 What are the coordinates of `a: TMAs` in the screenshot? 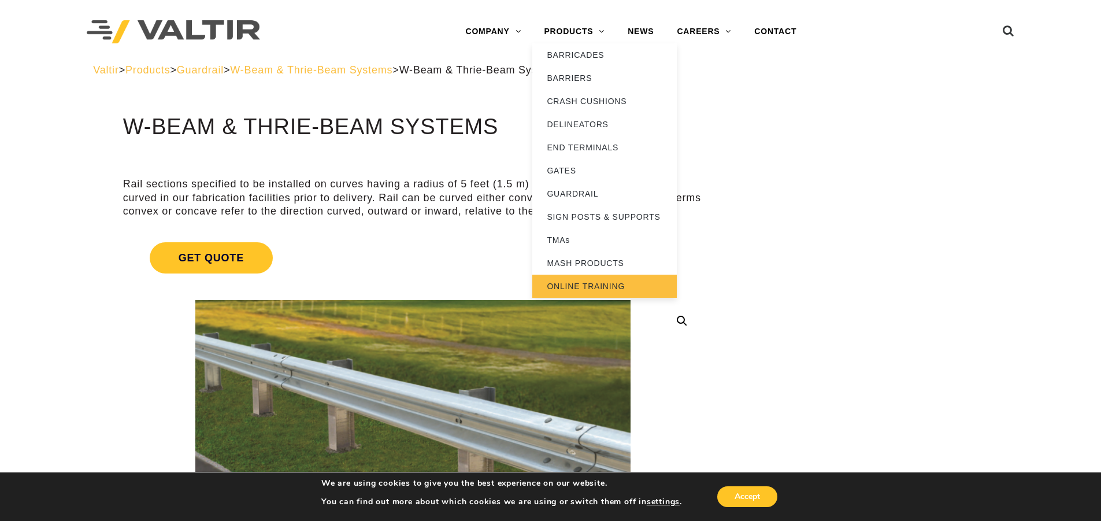 It's located at (605, 240).